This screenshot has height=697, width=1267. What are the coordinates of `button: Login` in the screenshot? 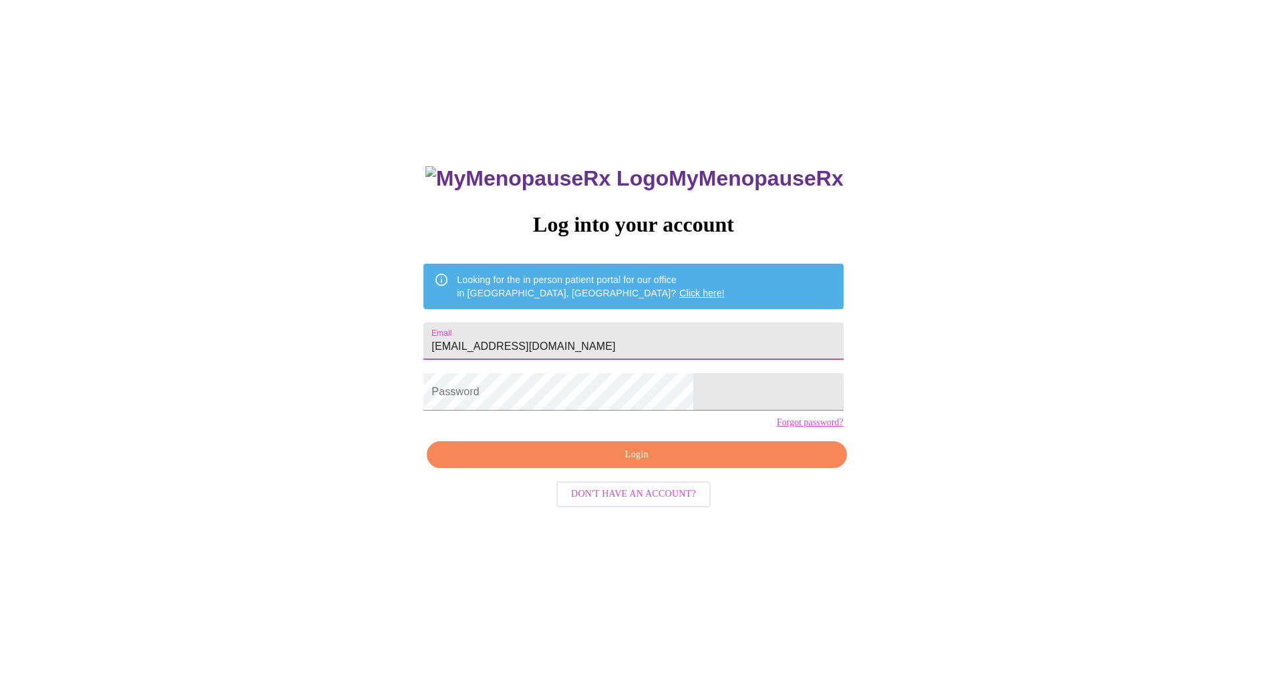 It's located at (637, 455).